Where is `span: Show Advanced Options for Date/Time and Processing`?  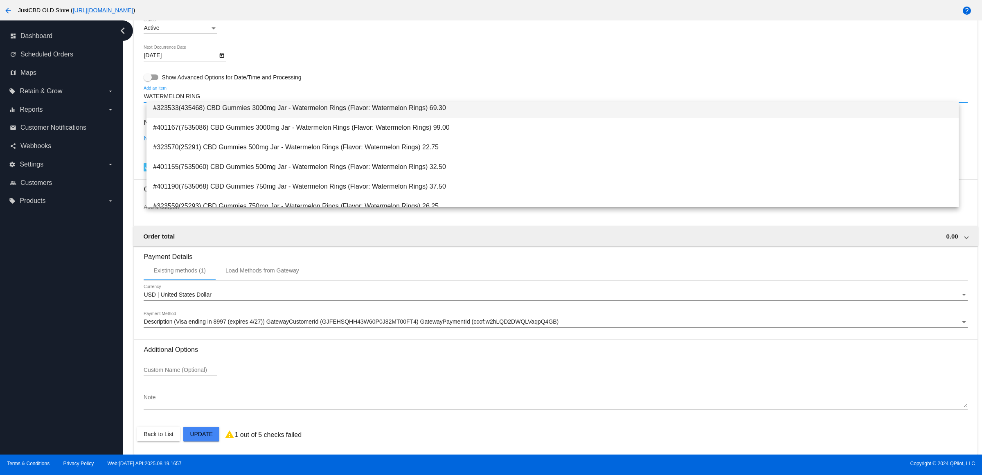 span: Show Advanced Options for Date/Time and Processing is located at coordinates (231, 77).